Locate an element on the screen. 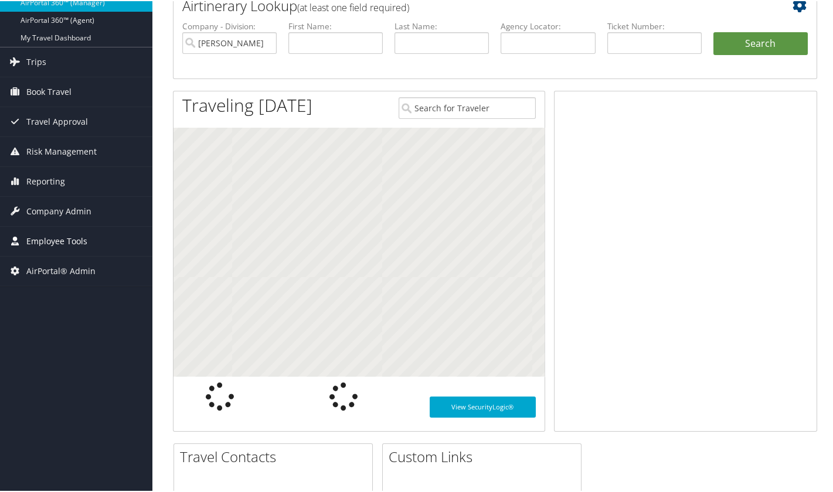  label: First Name: is located at coordinates (335, 25).